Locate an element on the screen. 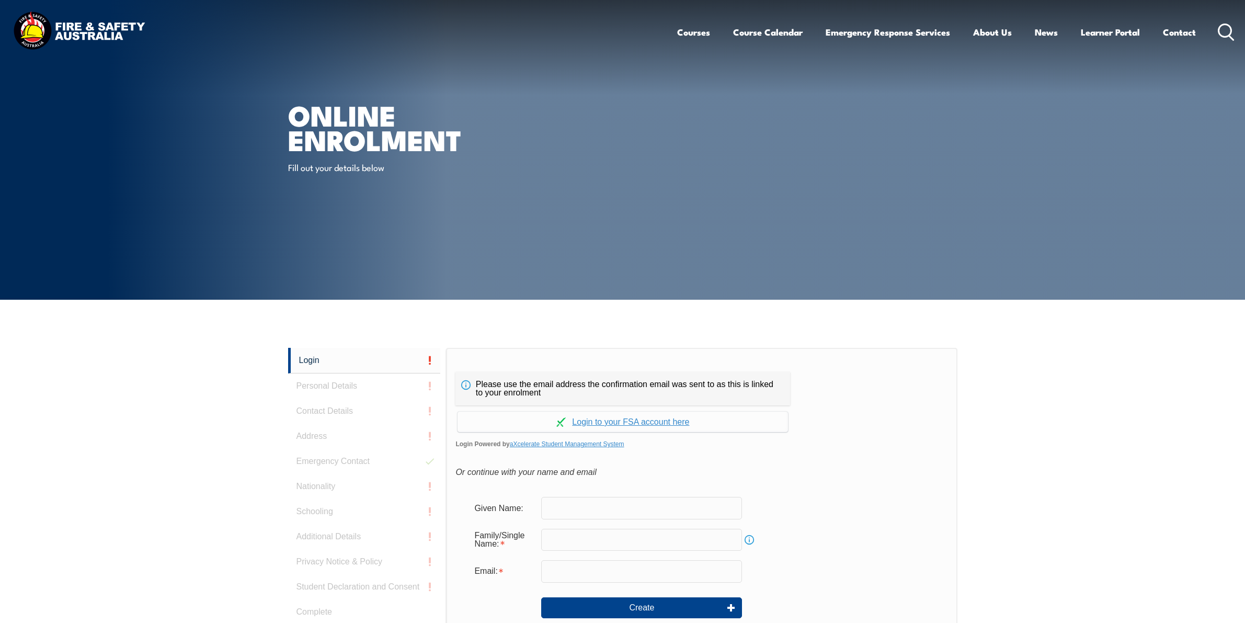 Image resolution: width=1245 pixels, height=623 pixels. a: Learner Portal is located at coordinates (1110, 32).